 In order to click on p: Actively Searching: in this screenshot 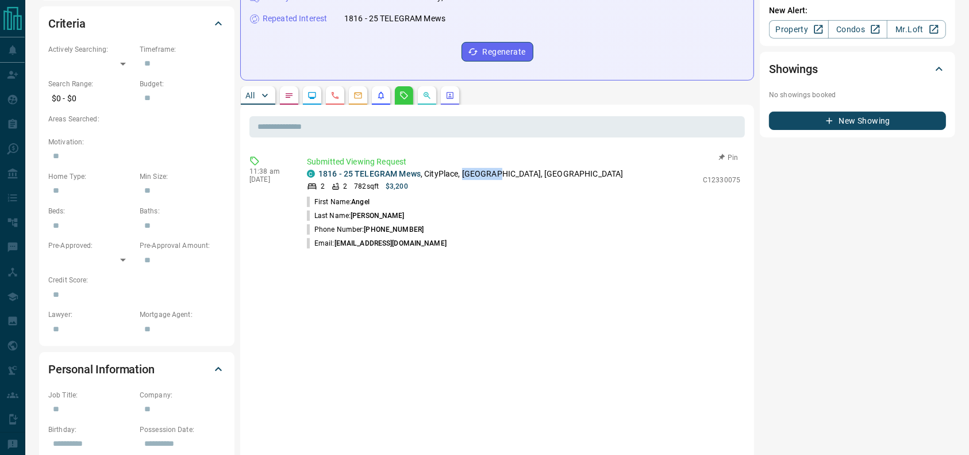, I will do `click(91, 49)`.